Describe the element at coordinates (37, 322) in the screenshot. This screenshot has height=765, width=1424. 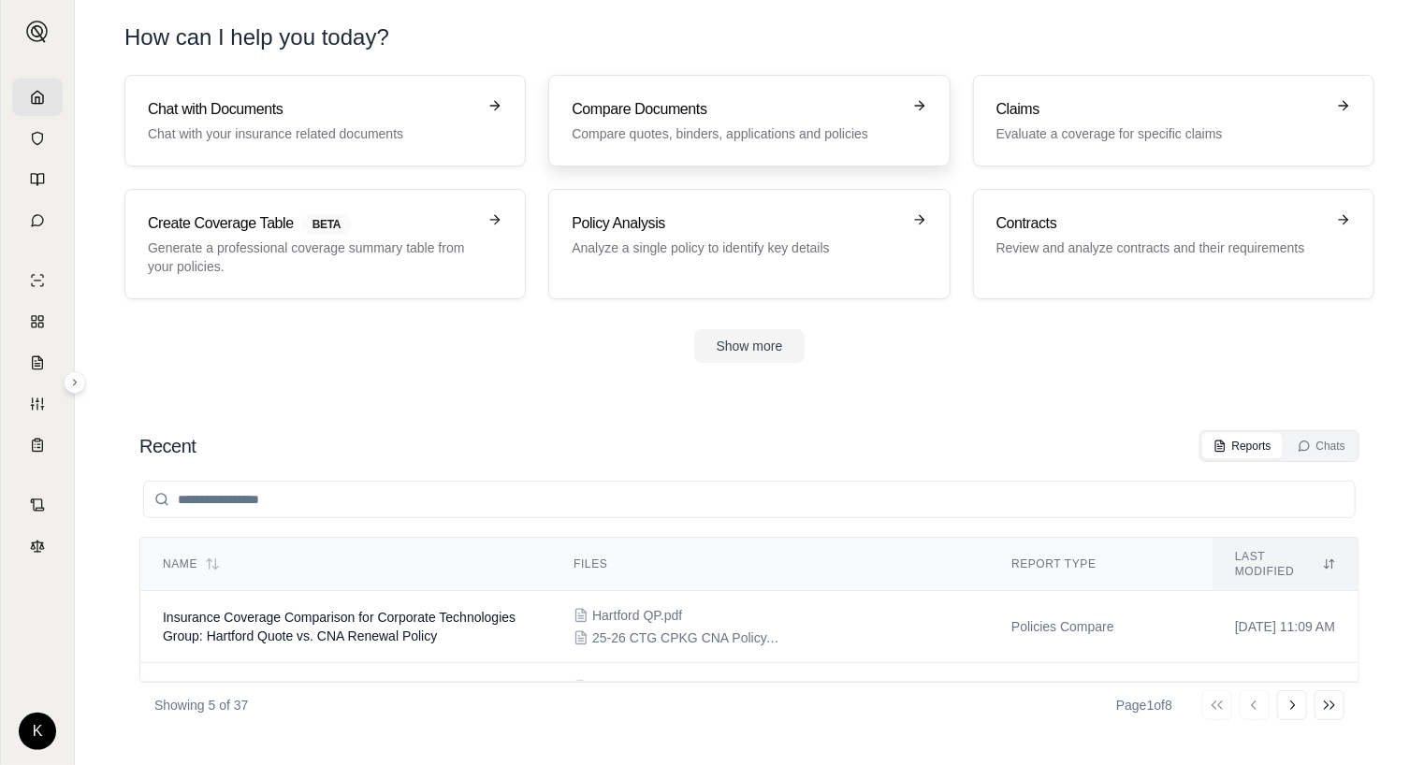
I see `a: Policy Comparisons` at that location.